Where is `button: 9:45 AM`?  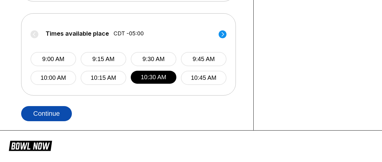 button: 9:45 AM is located at coordinates (204, 59).